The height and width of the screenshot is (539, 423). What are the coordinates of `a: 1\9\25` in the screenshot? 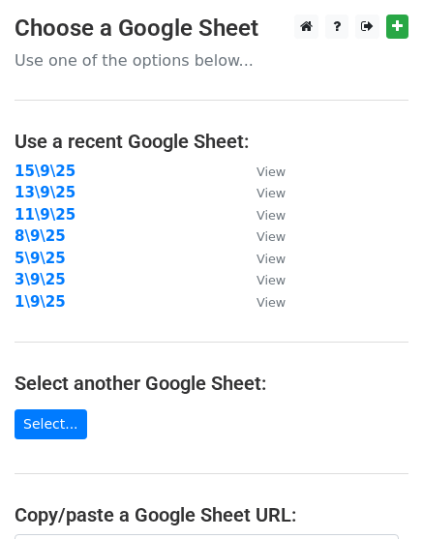 It's located at (40, 302).